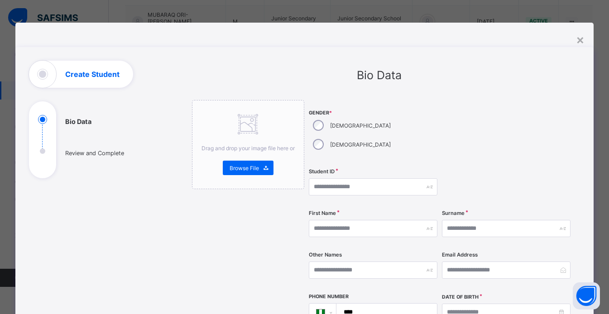  Describe the element at coordinates (322, 172) in the screenshot. I see `label: Student ID` at that location.